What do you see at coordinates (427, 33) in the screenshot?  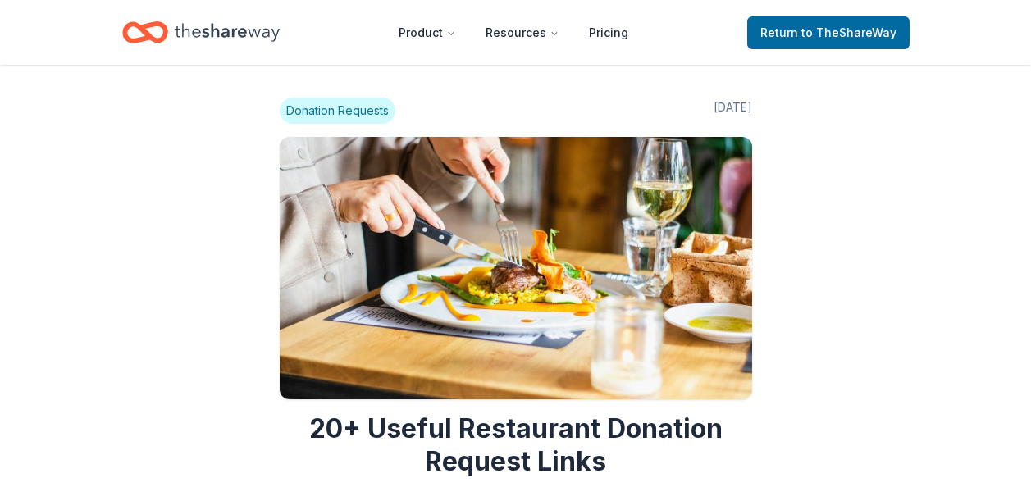 I see `button: Product` at bounding box center [427, 33].